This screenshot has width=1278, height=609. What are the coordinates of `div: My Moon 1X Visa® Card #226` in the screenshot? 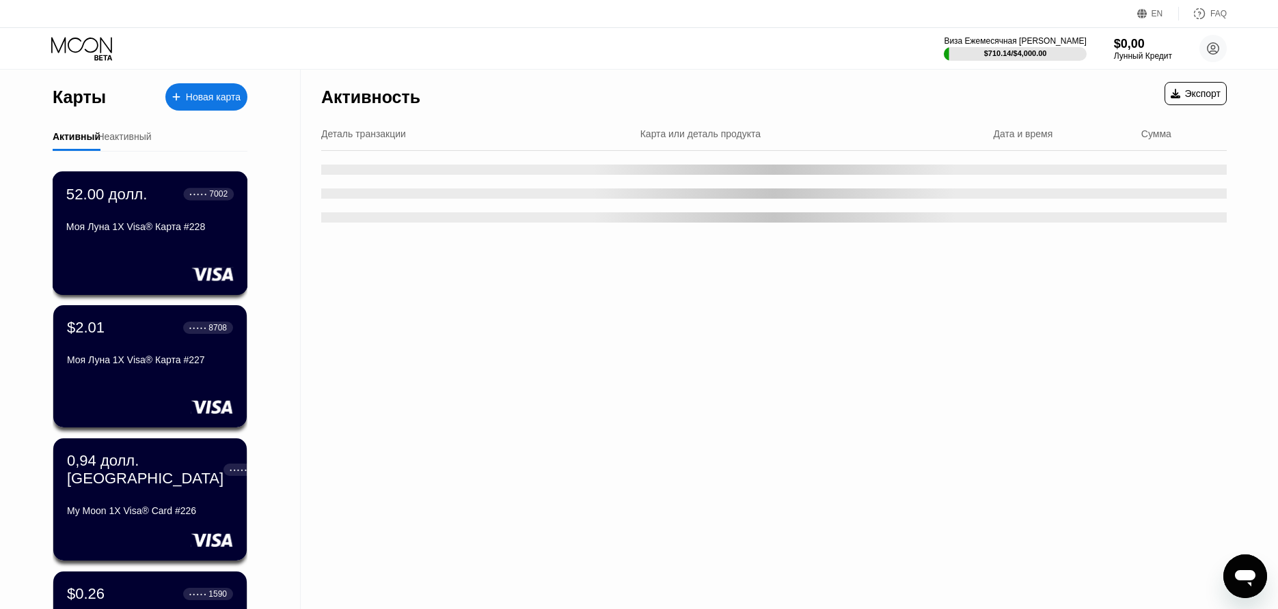 It's located at (150, 511).